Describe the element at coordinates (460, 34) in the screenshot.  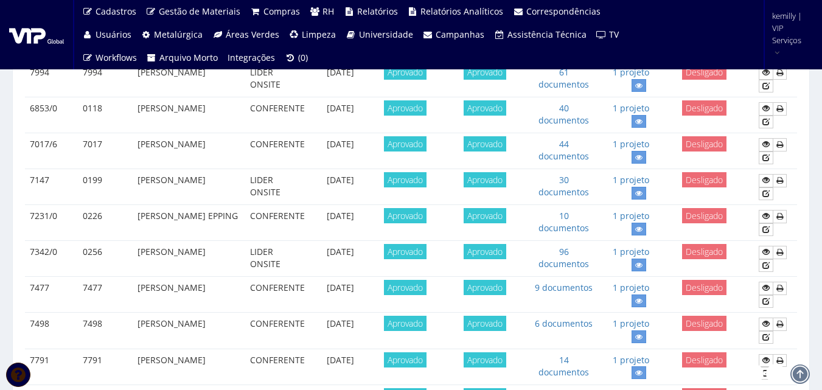
I see `span: Campanhas` at that location.